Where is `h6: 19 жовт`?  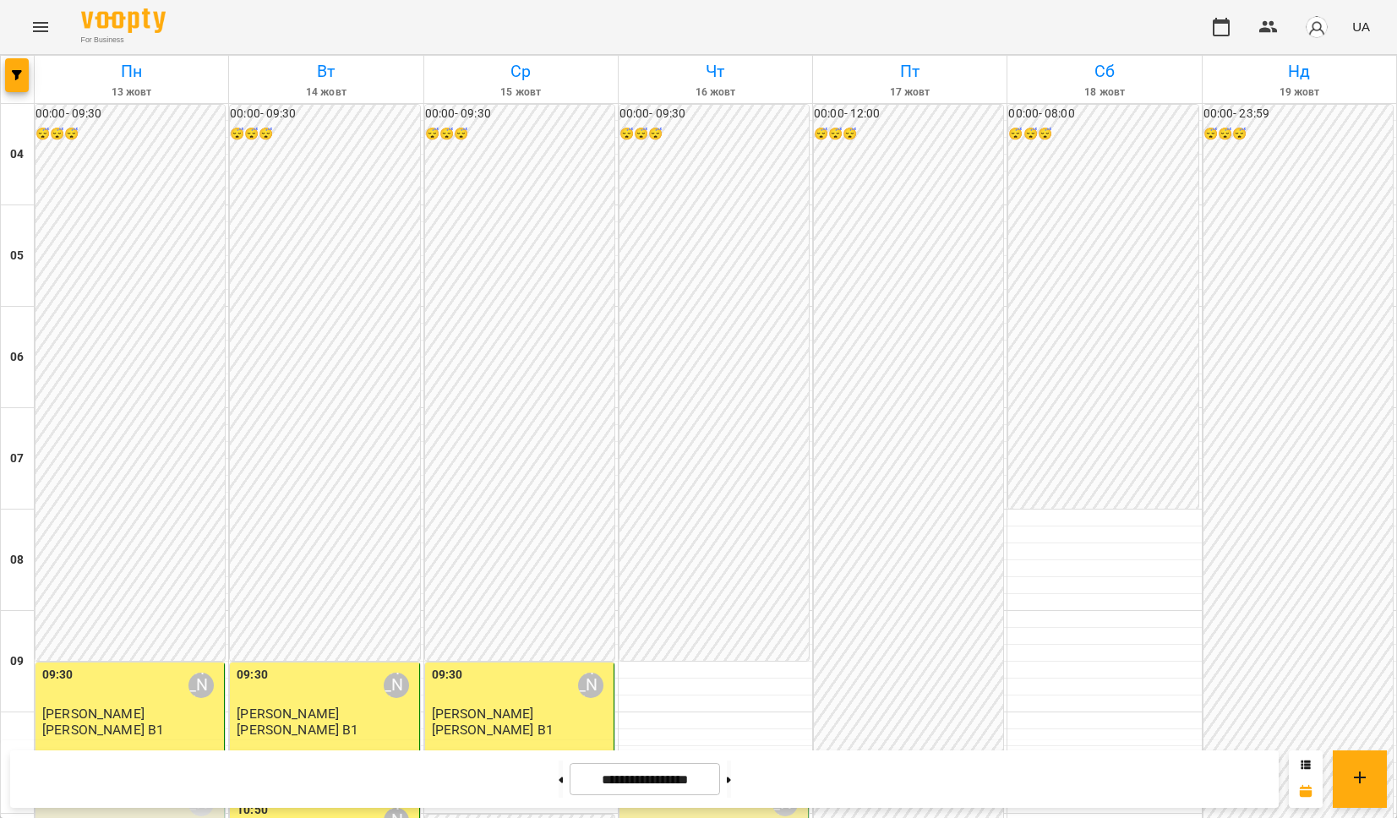 h6: 19 жовт is located at coordinates (1299, 92).